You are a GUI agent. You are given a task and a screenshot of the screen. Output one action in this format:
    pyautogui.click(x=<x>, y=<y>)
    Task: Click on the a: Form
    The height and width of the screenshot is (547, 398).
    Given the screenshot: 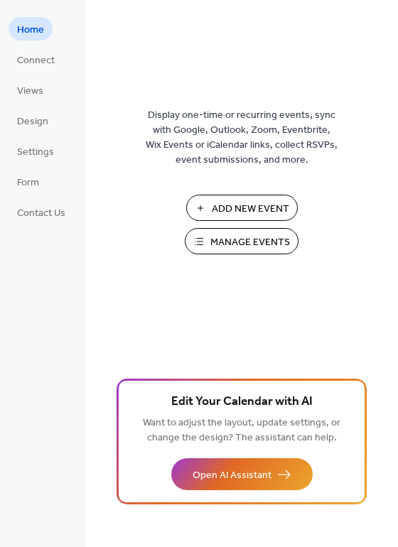 What is the action you would take?
    pyautogui.click(x=28, y=181)
    